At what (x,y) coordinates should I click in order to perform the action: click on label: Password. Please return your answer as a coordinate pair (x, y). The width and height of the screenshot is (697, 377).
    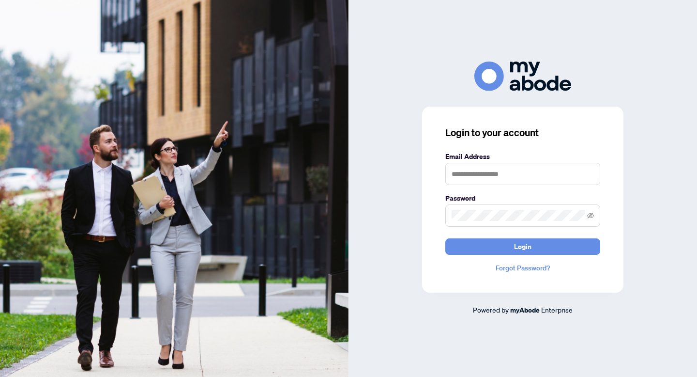
    Looking at the image, I should click on (523, 198).